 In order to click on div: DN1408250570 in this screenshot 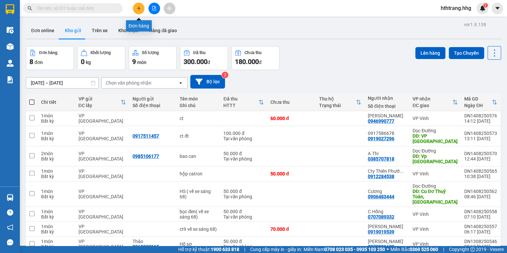, I will do `click(481, 154)`.